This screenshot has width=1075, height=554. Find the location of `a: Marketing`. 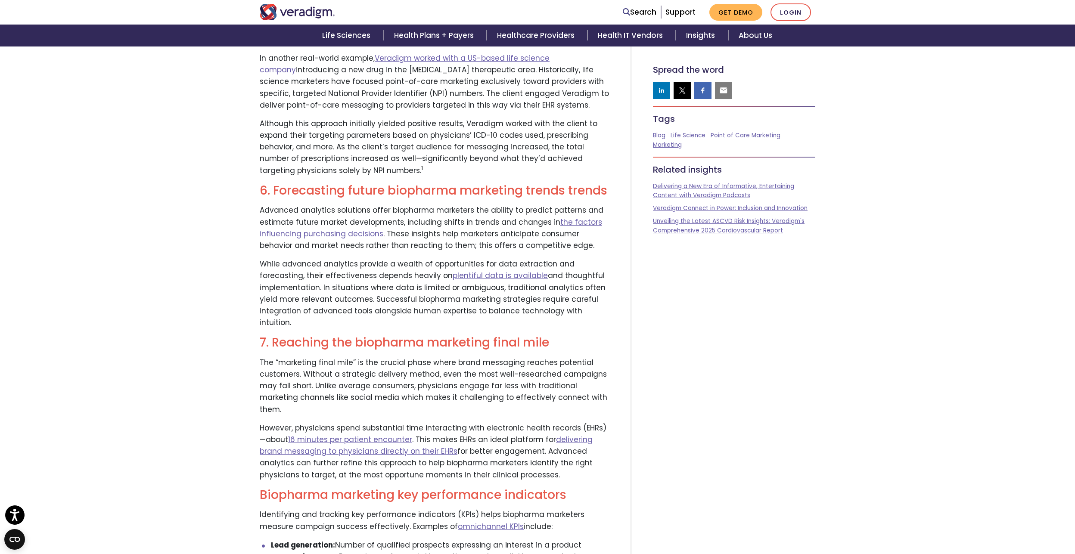

a: Marketing is located at coordinates (667, 145).